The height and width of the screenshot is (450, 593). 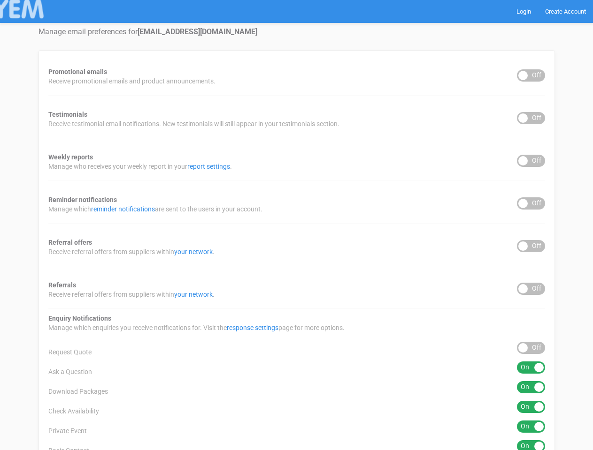 I want to click on strong: Testimonials, so click(x=68, y=114).